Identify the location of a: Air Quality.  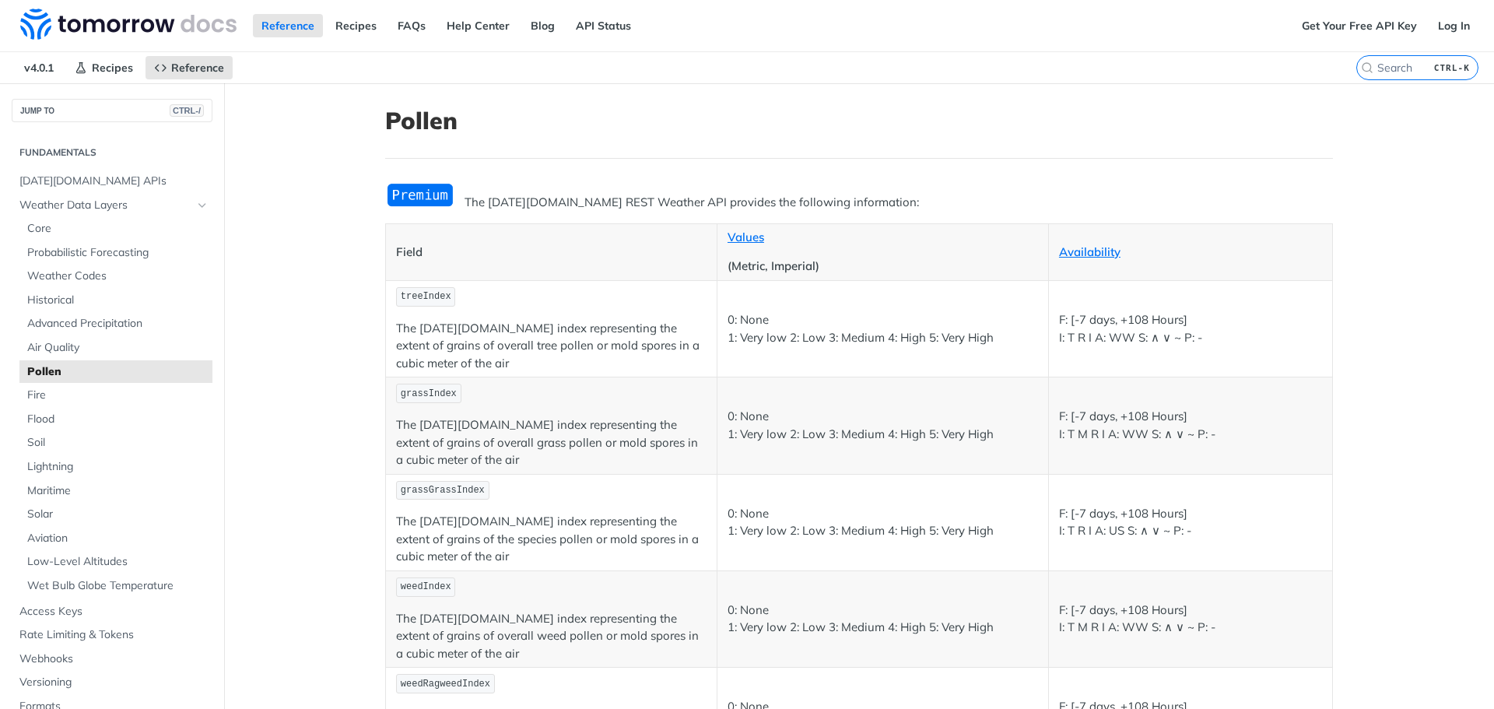
(116, 348).